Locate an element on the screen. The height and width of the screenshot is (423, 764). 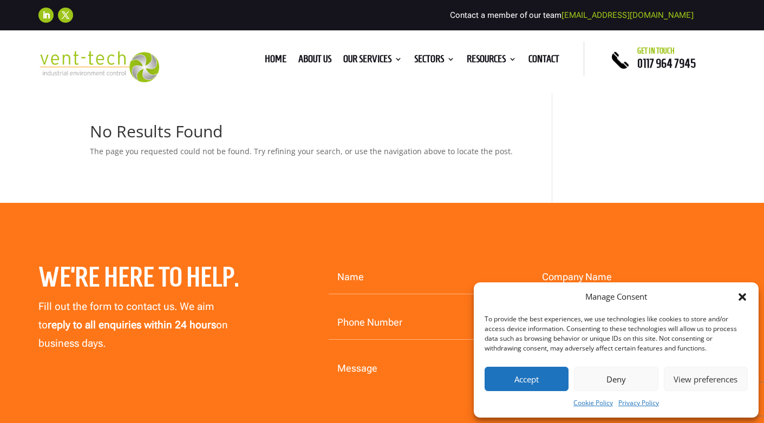
p: The page you requested could not be found. Try refining your search, or use the navigation above ... is located at coordinates (305, 152).